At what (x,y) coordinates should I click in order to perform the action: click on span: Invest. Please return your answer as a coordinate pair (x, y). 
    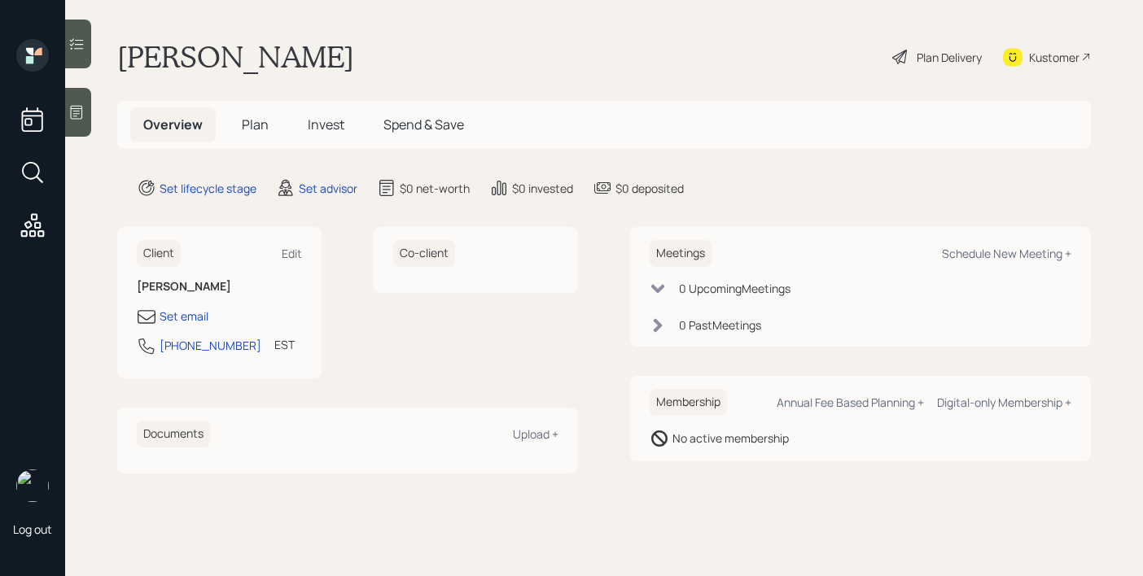
    Looking at the image, I should click on (326, 125).